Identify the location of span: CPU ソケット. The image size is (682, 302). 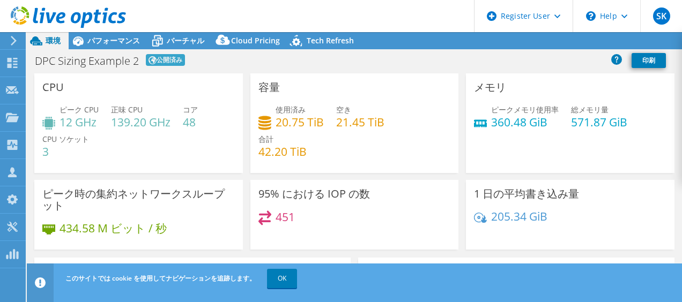
(65, 139).